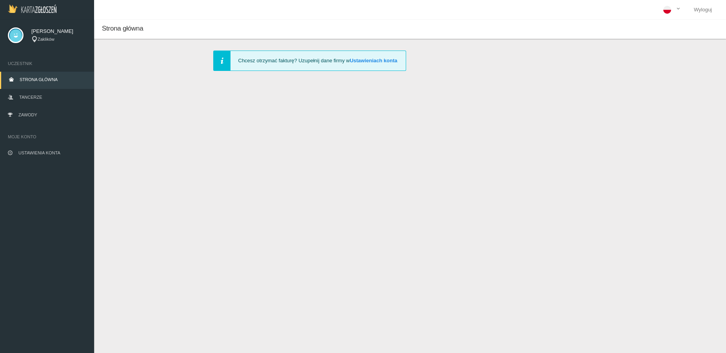 Image resolution: width=726 pixels, height=353 pixels. Describe the element at coordinates (31, 97) in the screenshot. I see `span: Tancerze` at that location.